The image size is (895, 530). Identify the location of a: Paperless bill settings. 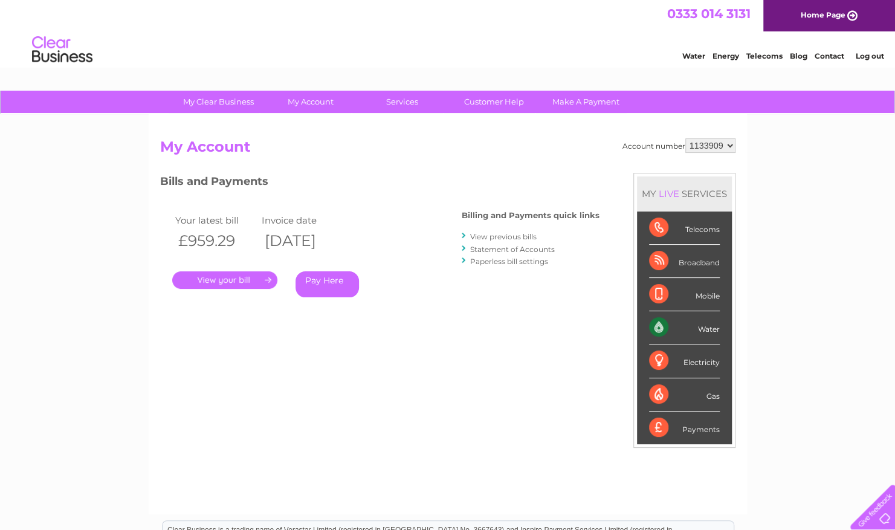
(509, 261).